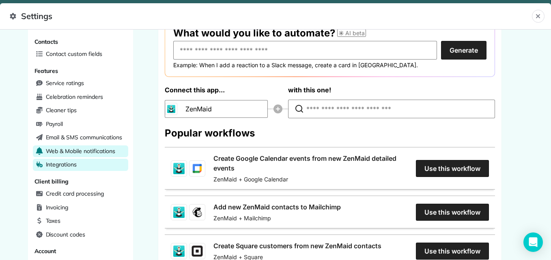  Describe the element at coordinates (80, 151) in the screenshot. I see `span: Web & Mobile notifications` at that location.